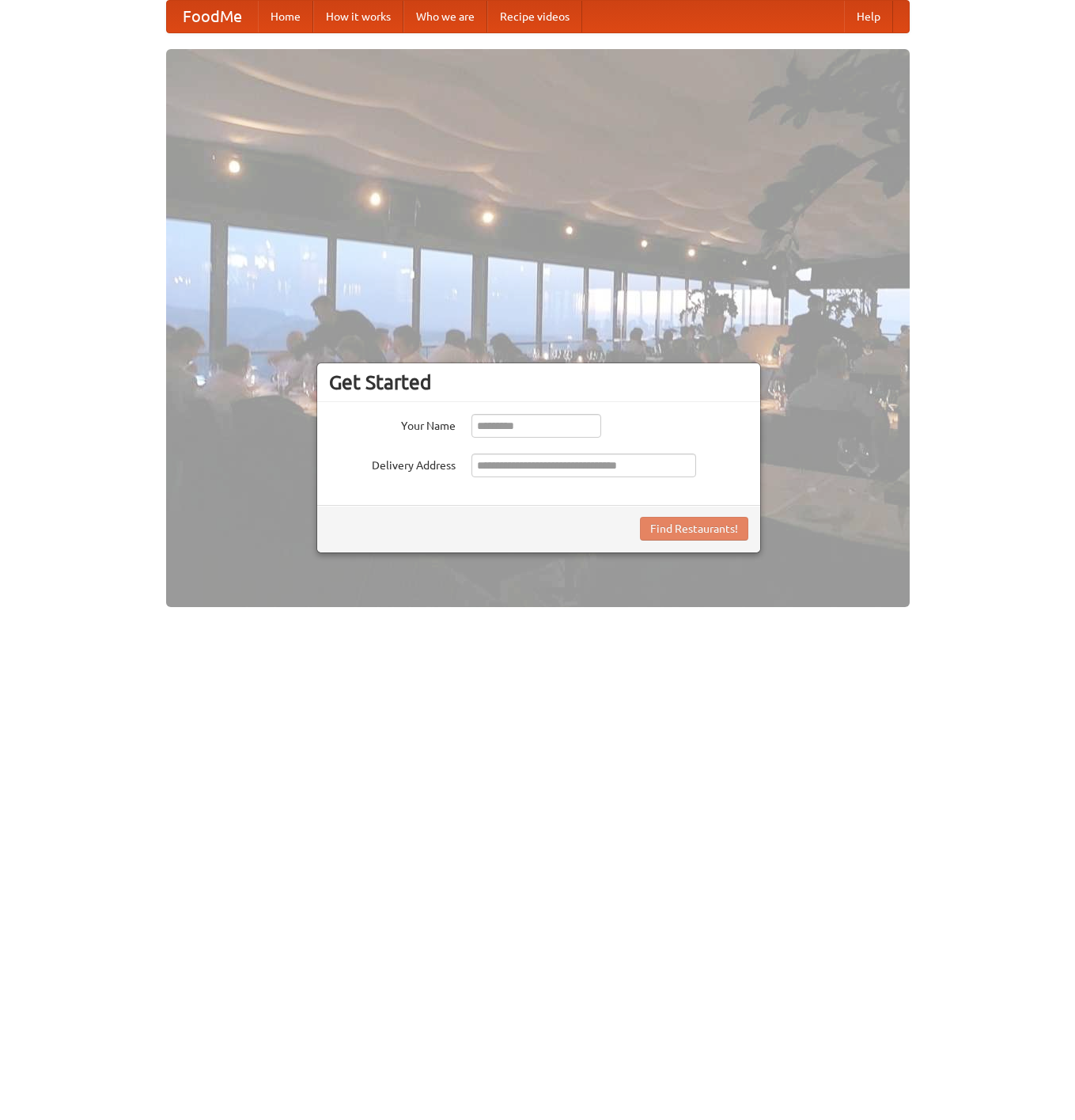 This screenshot has height=1120, width=1075. Describe the element at coordinates (539, 382) in the screenshot. I see `h3: Get Started` at that location.